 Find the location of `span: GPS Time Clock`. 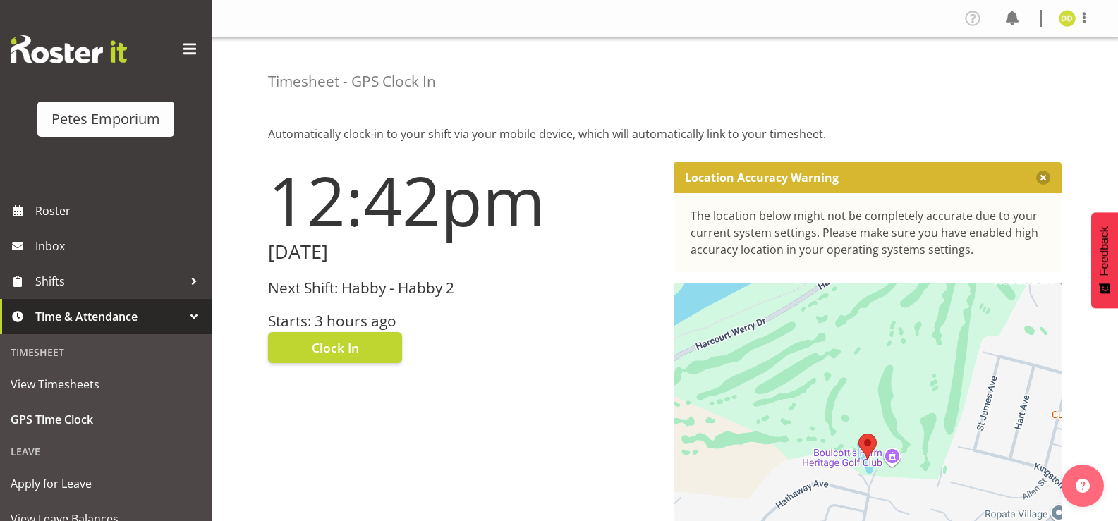

span: GPS Time Clock is located at coordinates (106, 420).